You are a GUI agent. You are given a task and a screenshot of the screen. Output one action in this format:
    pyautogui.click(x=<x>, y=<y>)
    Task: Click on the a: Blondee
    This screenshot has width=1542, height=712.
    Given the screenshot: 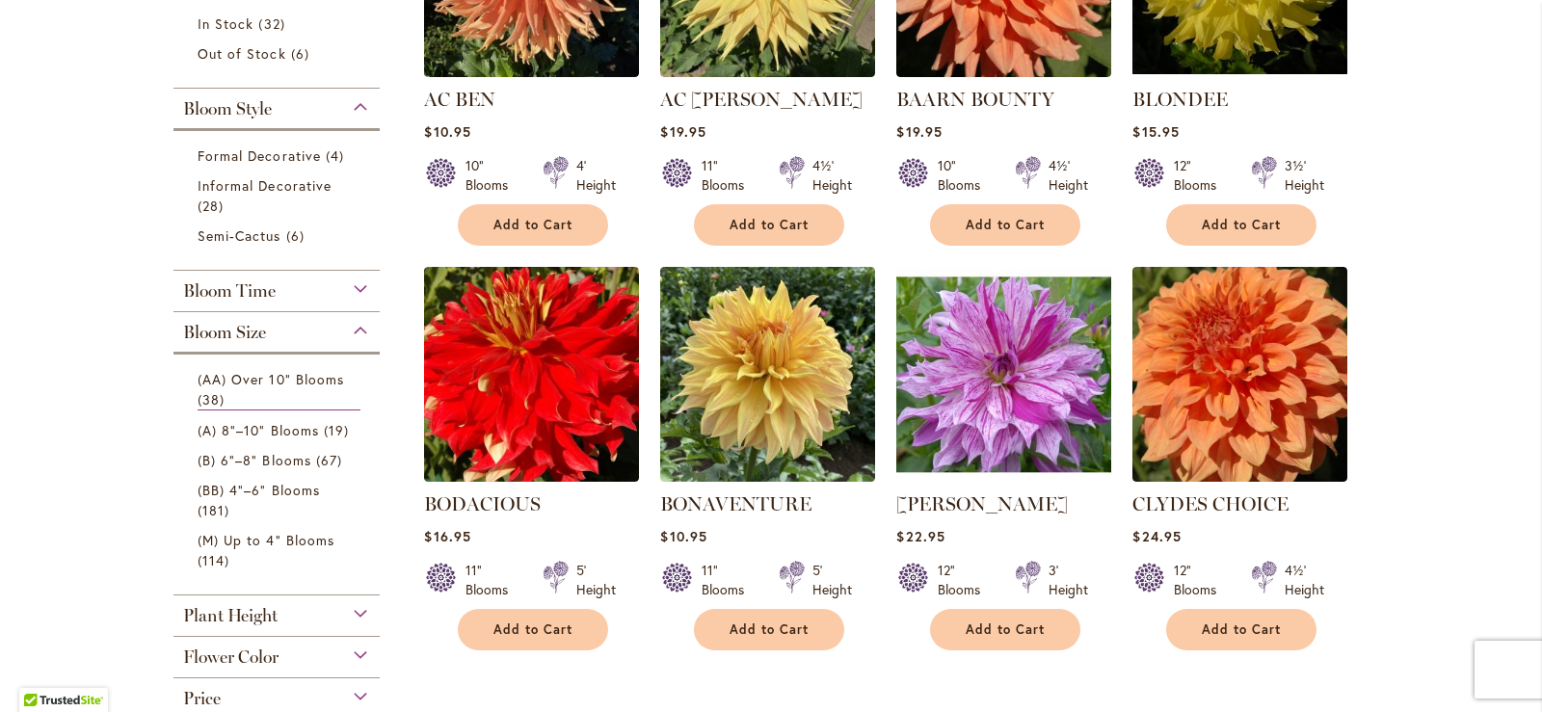 What is the action you would take?
    pyautogui.click(x=1239, y=71)
    